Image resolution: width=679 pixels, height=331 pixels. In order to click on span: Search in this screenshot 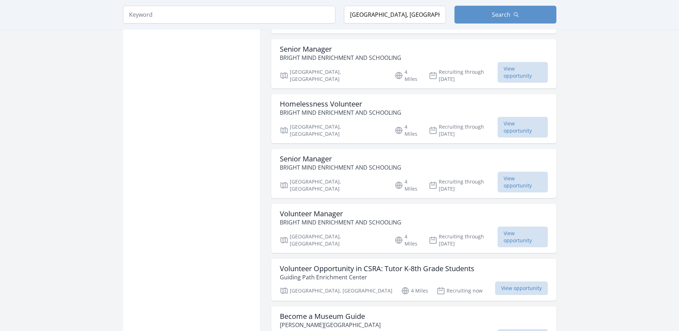, I will do `click(501, 15)`.